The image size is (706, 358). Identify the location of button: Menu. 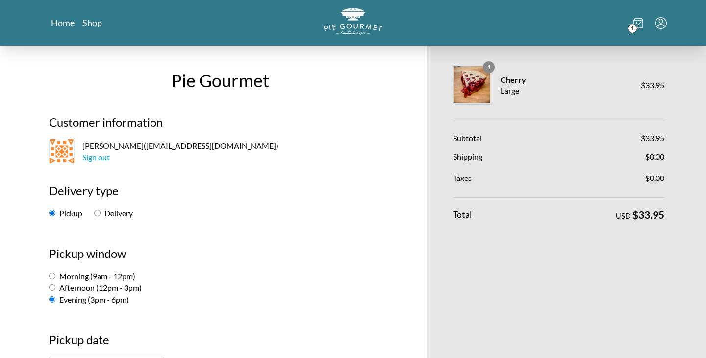
(661, 23).